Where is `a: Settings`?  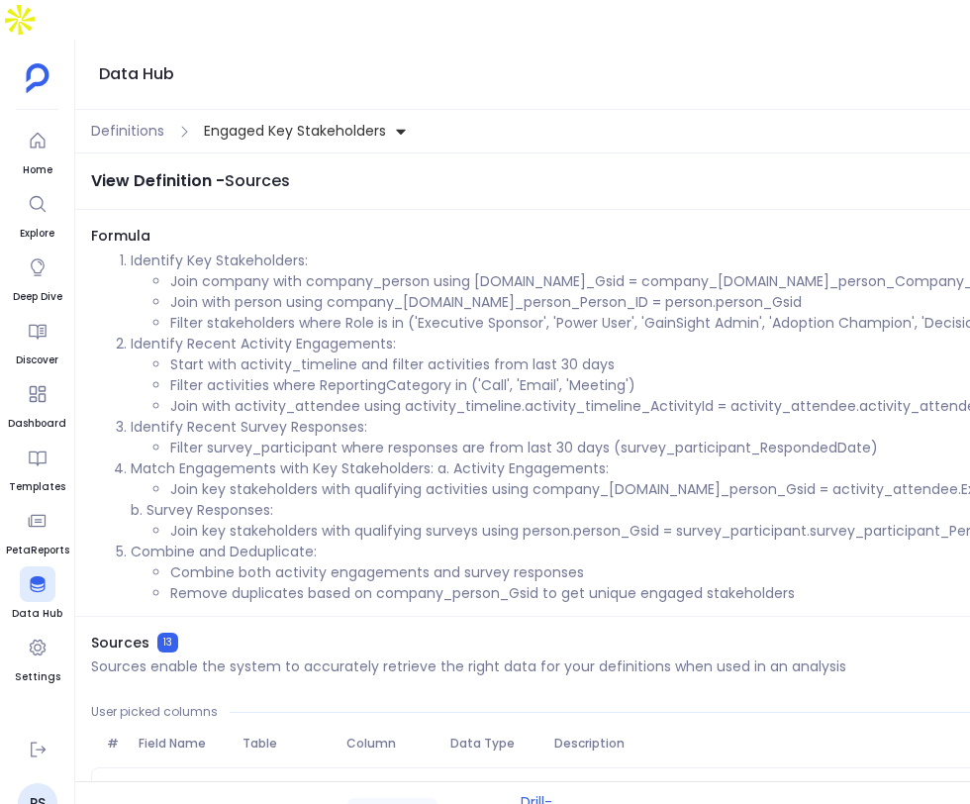 a: Settings is located at coordinates (38, 657).